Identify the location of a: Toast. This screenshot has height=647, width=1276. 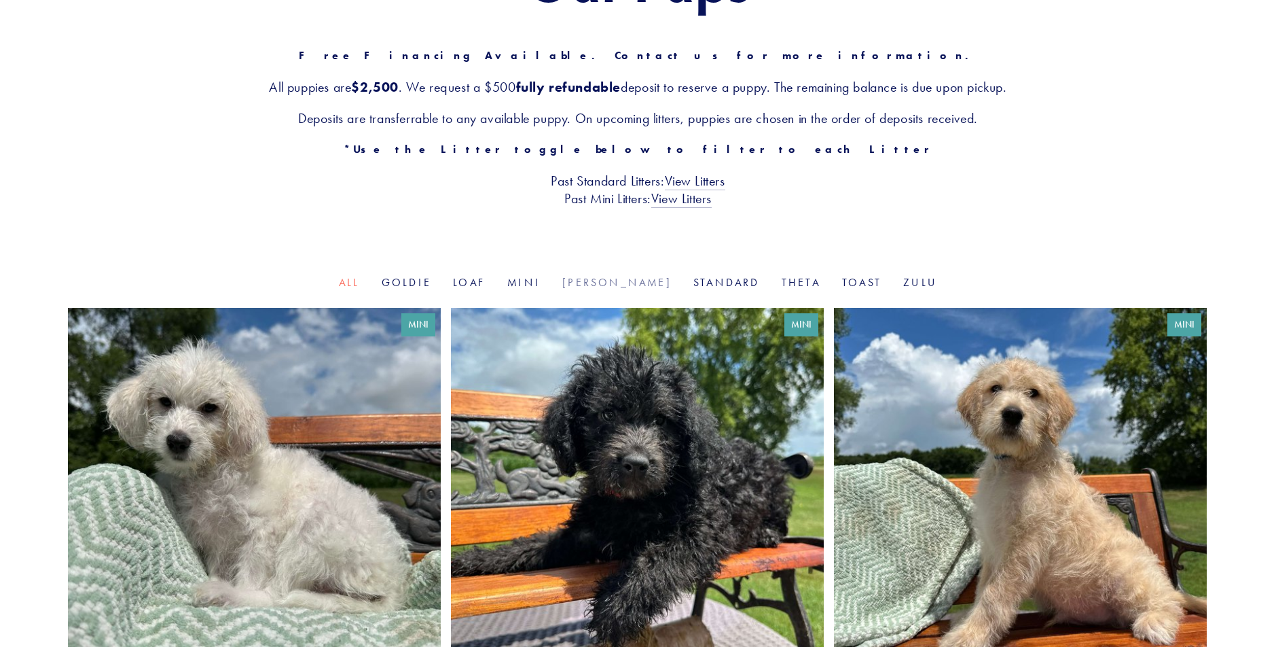
(862, 282).